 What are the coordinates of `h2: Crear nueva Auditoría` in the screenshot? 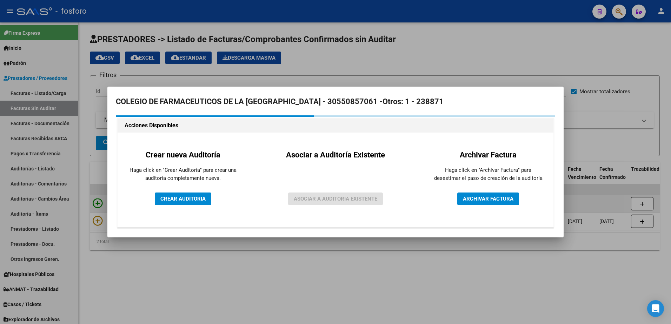 It's located at (183, 155).